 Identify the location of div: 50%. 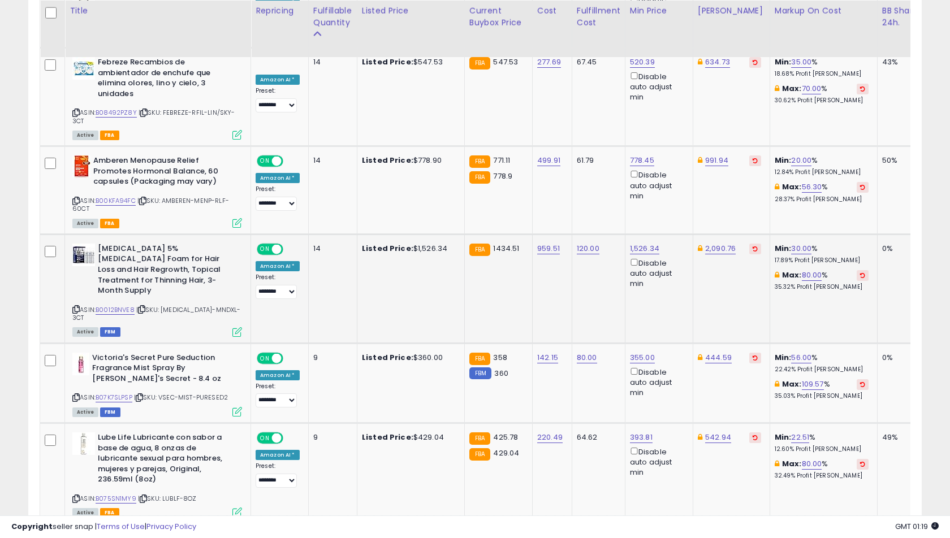
(901, 161).